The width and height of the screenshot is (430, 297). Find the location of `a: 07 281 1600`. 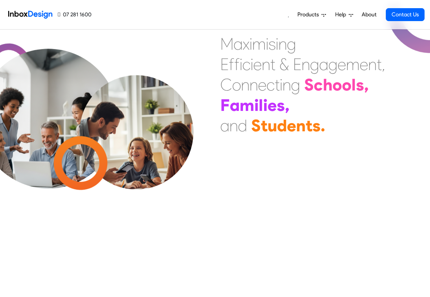

a: 07 281 1600 is located at coordinates (74, 15).